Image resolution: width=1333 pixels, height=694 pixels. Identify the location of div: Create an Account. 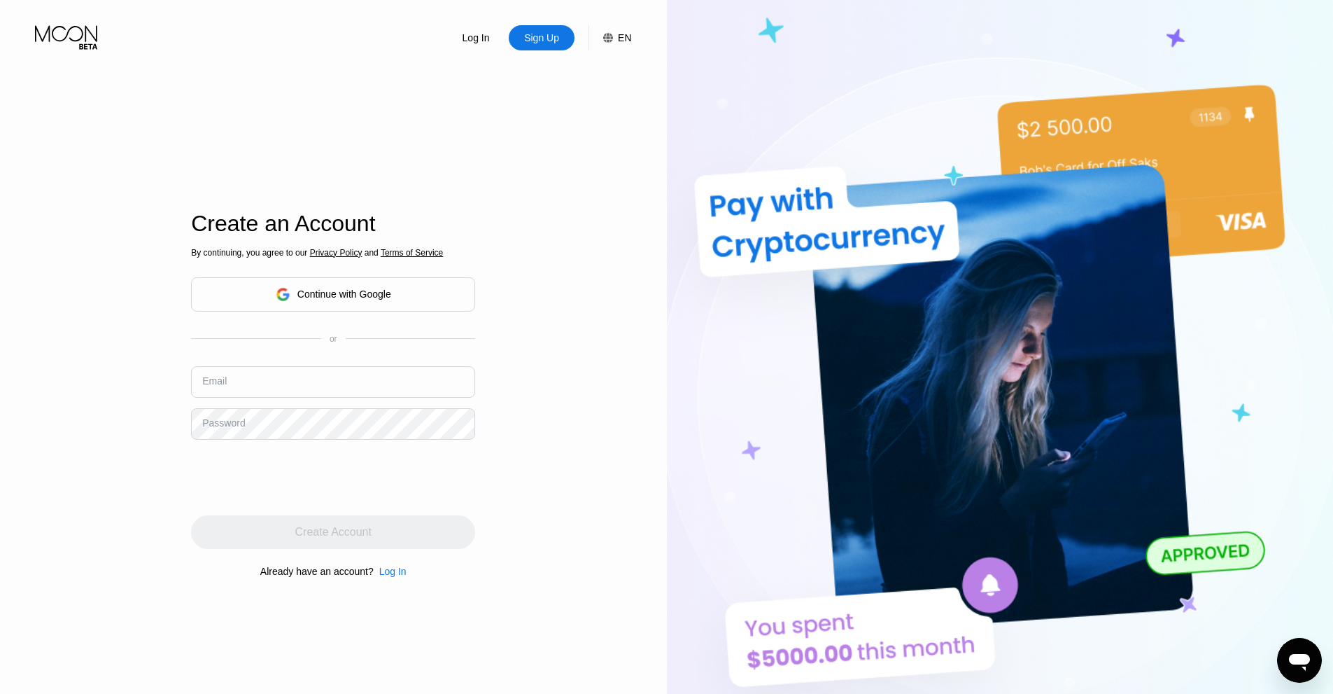
(333, 223).